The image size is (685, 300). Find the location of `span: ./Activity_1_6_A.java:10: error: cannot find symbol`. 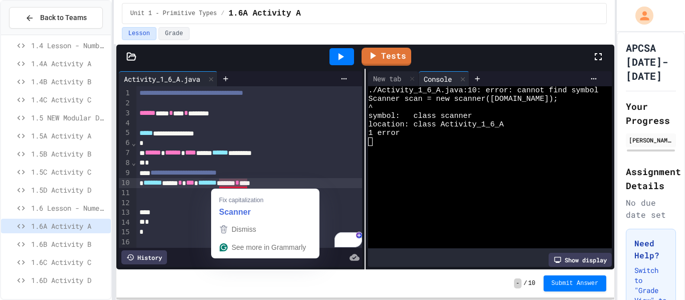

span: ./Activity_1_6_A.java:10: error: cannot find symbol is located at coordinates (483, 90).